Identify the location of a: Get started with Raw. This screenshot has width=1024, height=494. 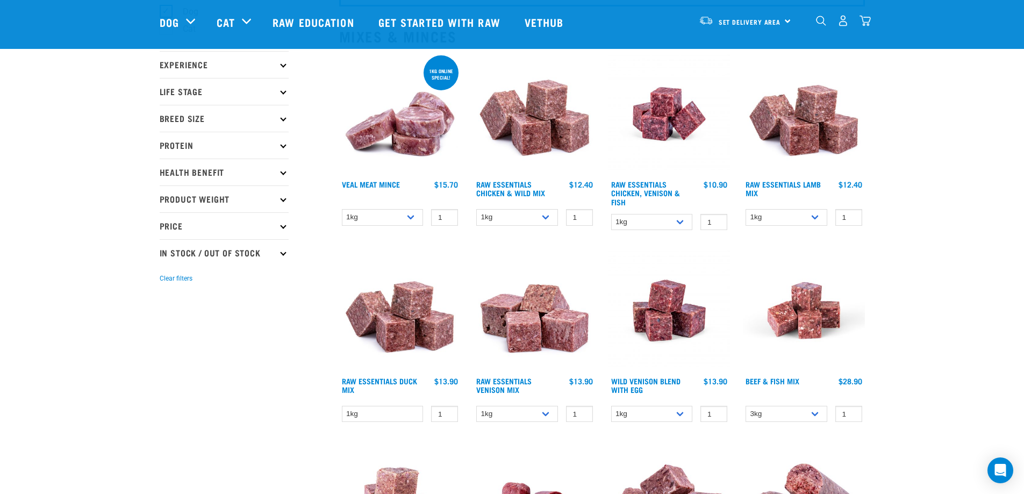
(441, 22).